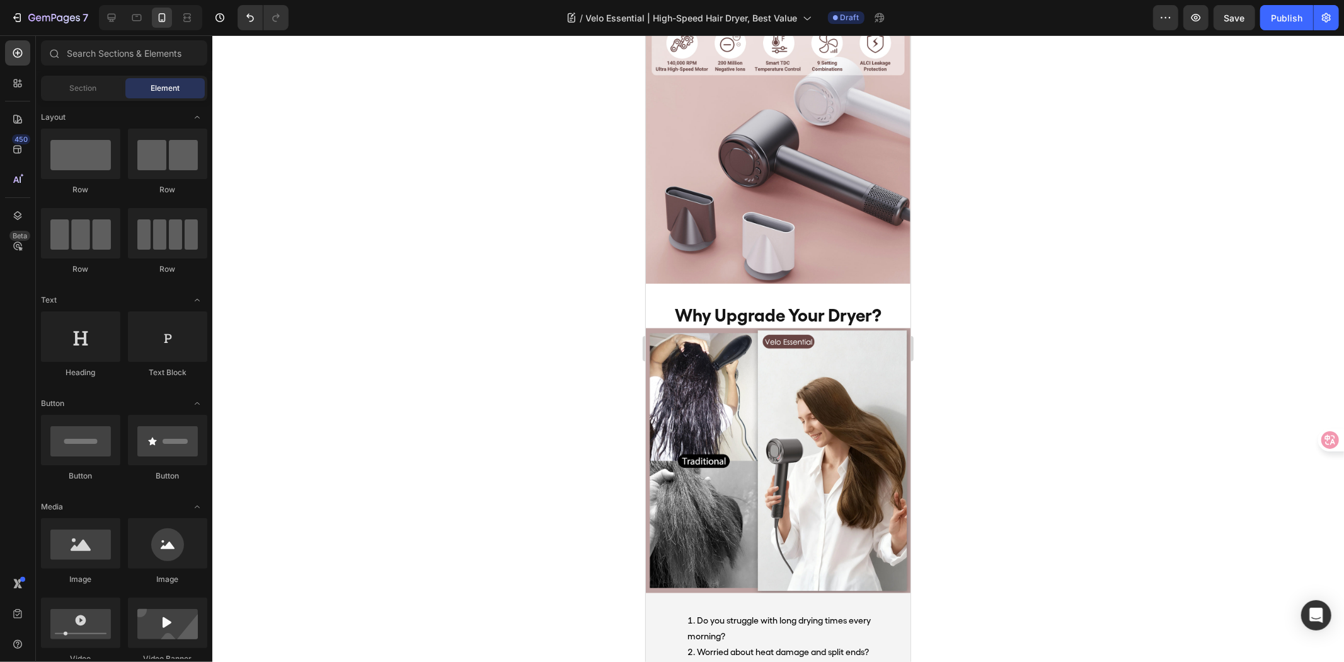  Describe the element at coordinates (692, 18) in the screenshot. I see `span: Velo Essential | High-Speed Hair Dryer, Best Value` at that location.